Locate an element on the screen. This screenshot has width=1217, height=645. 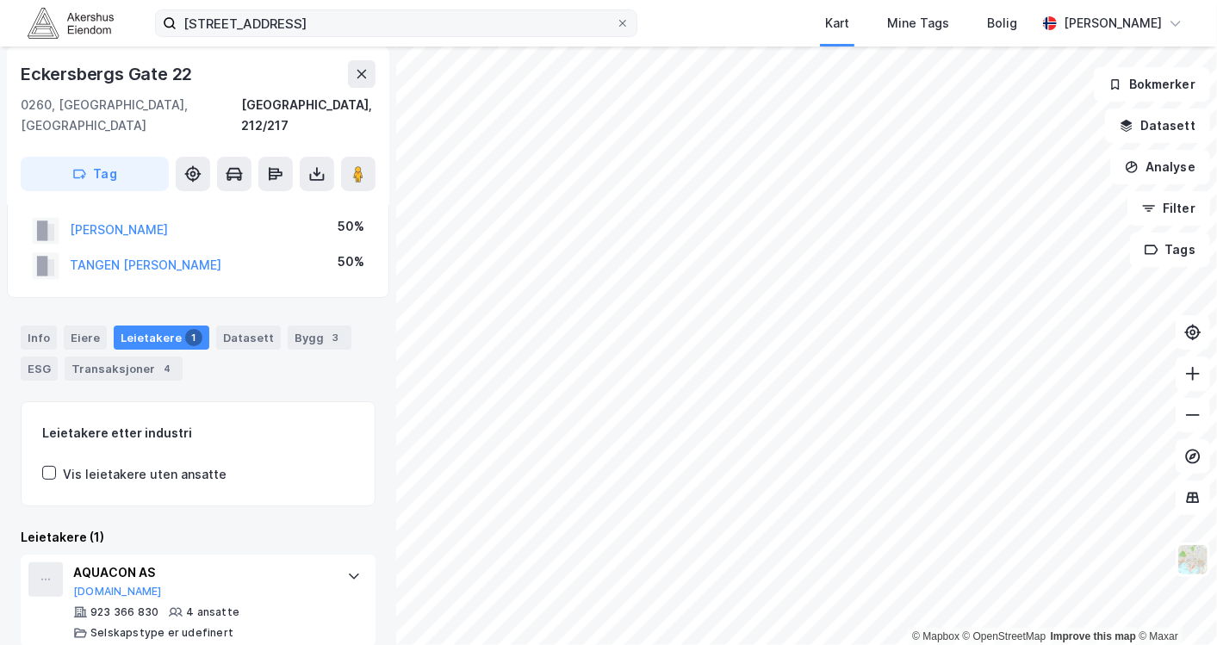
input: Søk på adresse, matrikkel, gårdeiere, leietakere eller personer is located at coordinates (396, 23).